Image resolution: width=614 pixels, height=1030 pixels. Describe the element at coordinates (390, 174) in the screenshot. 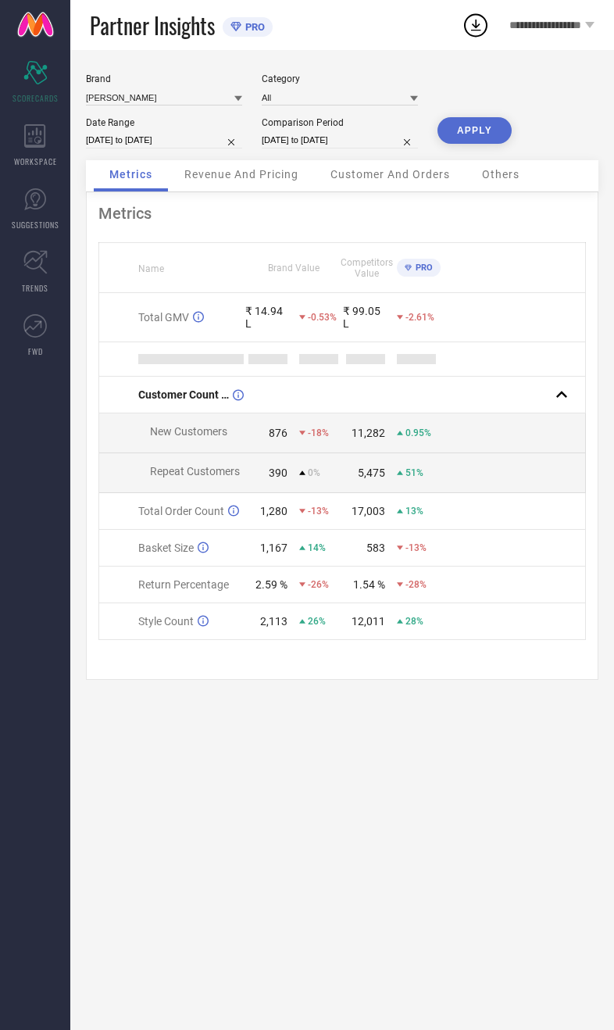

I see `span: Customer And Orders` at that location.